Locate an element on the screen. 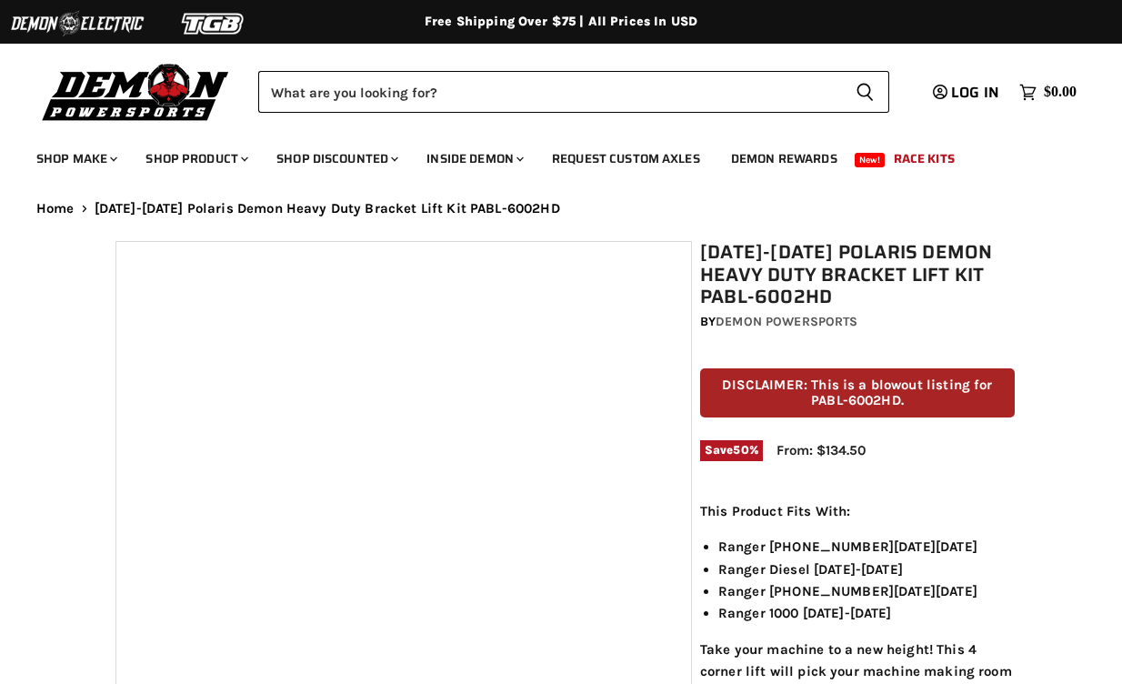 The width and height of the screenshot is (1122, 684). button: Search is located at coordinates (865, 92).